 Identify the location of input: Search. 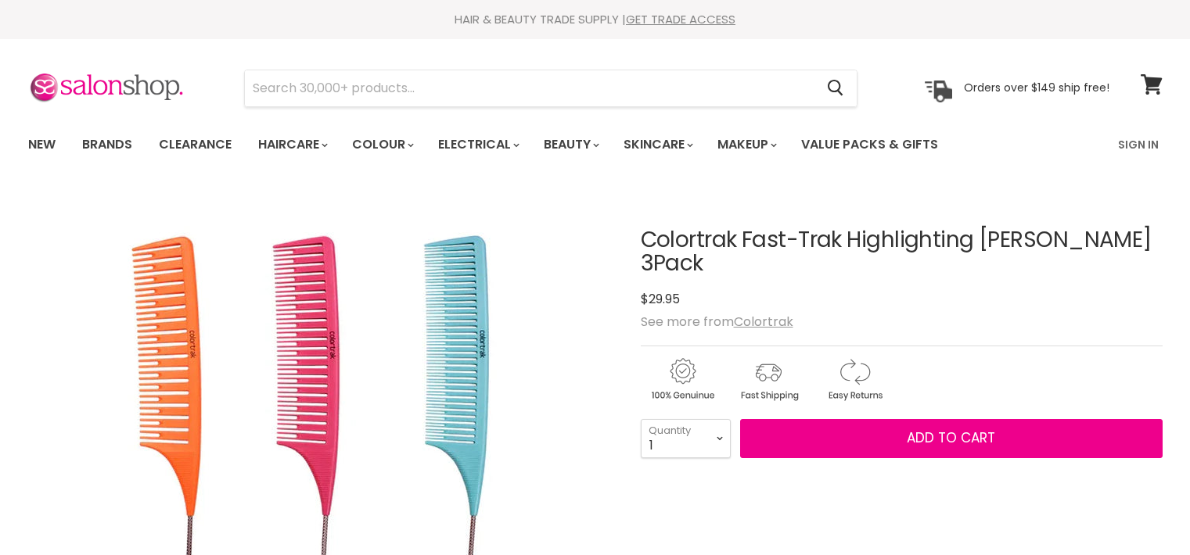
(530, 88).